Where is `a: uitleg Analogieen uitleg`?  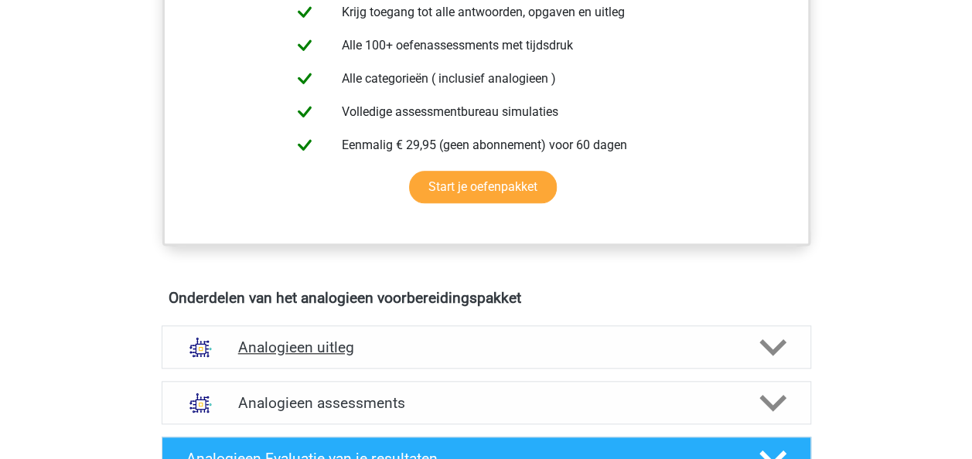
a: uitleg Analogieen uitleg is located at coordinates (486, 347).